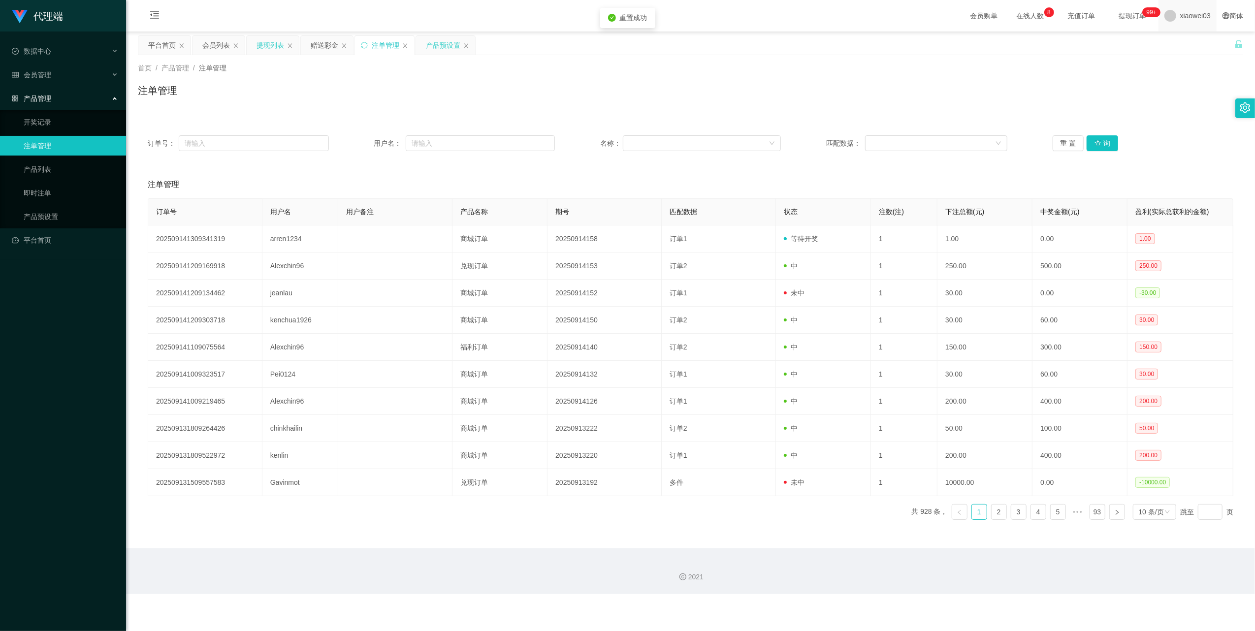 This screenshot has height=631, width=1255. I want to click on input: 请输入, so click(480, 143).